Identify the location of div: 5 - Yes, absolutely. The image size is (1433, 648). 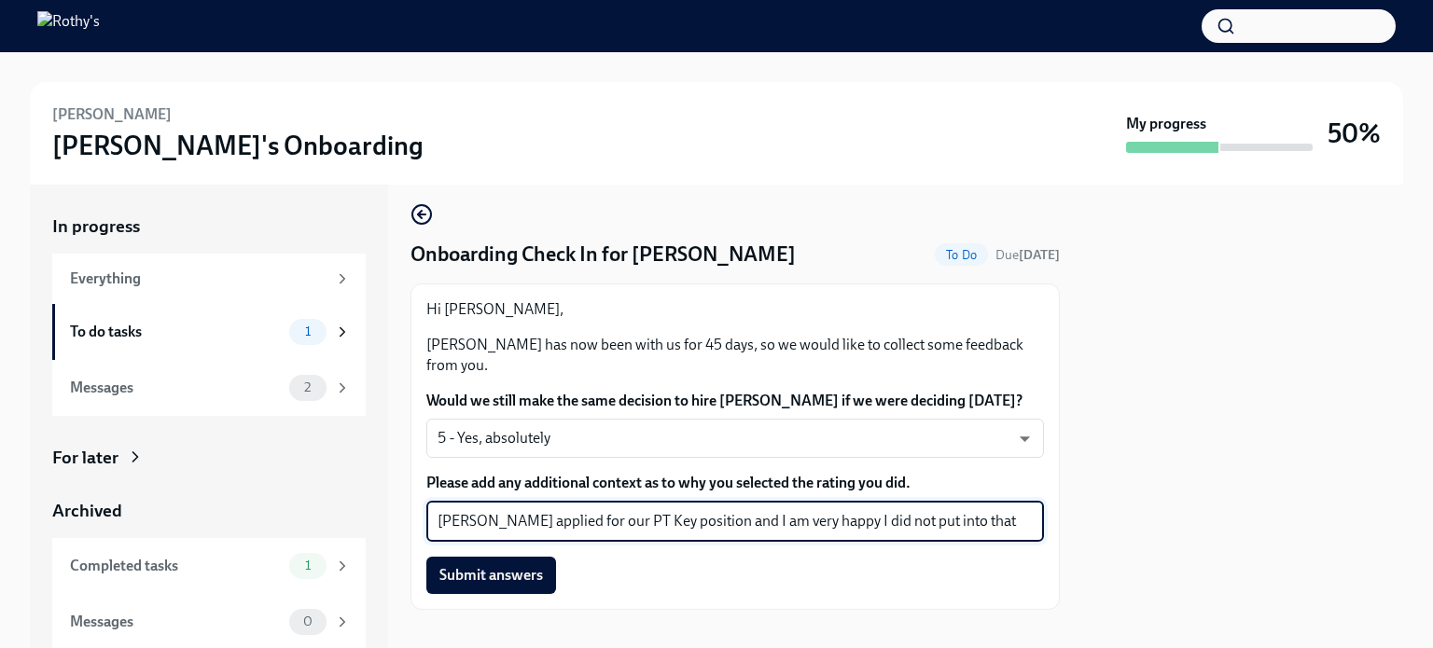
(735, 438).